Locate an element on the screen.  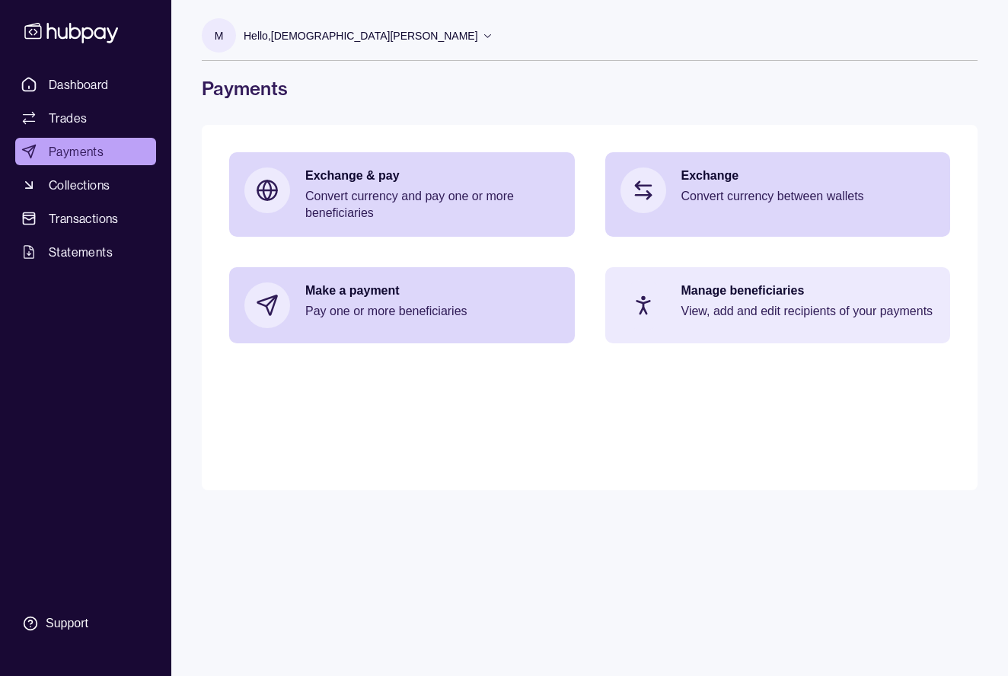
a: Exchange & payConvert currency and pay one or more beneficiaries is located at coordinates (402, 194).